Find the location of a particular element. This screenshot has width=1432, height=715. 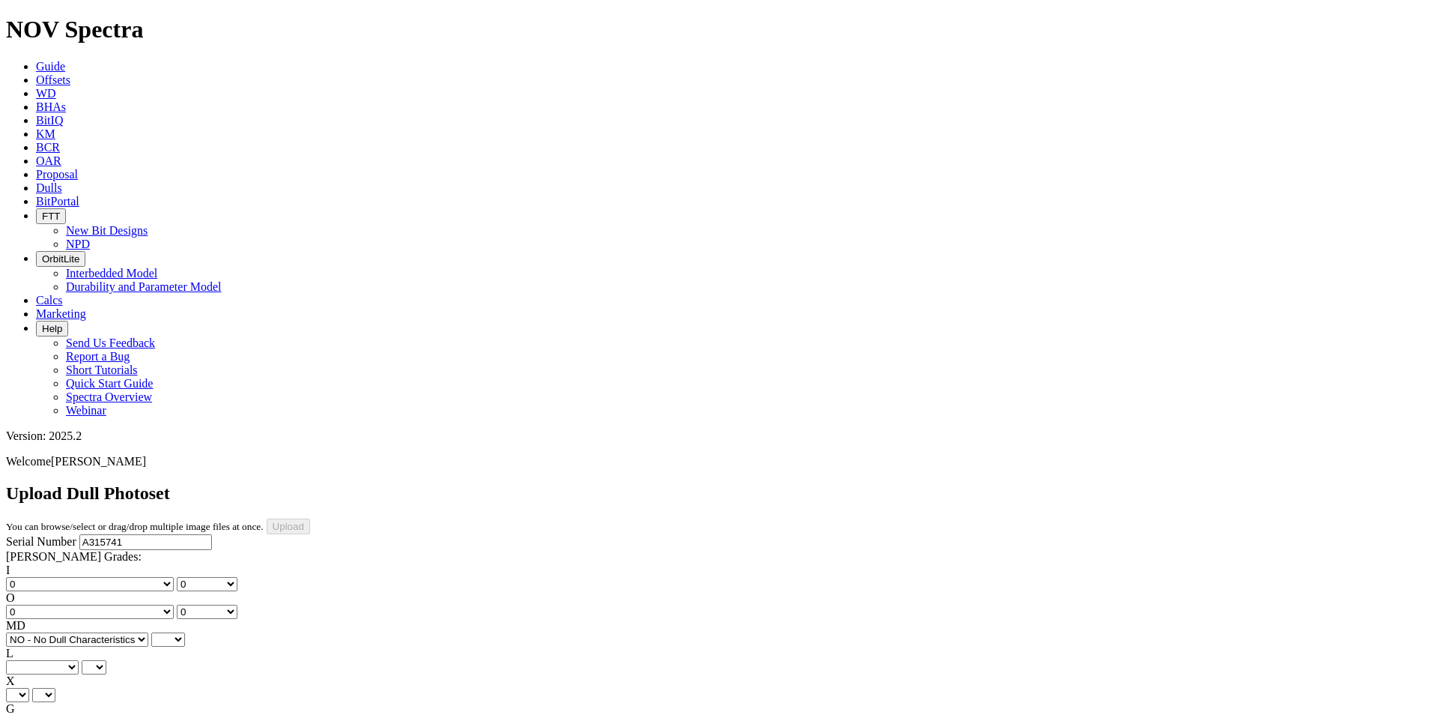

label: O is located at coordinates (10, 597).